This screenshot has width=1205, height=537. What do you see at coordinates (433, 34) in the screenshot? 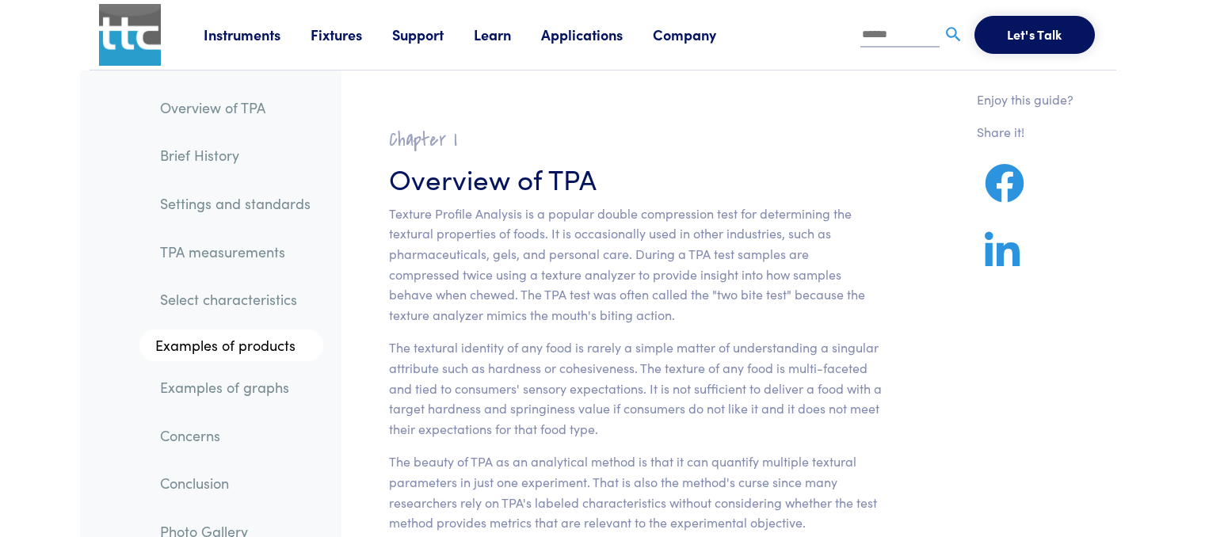
I see `a: Support` at bounding box center [433, 34].